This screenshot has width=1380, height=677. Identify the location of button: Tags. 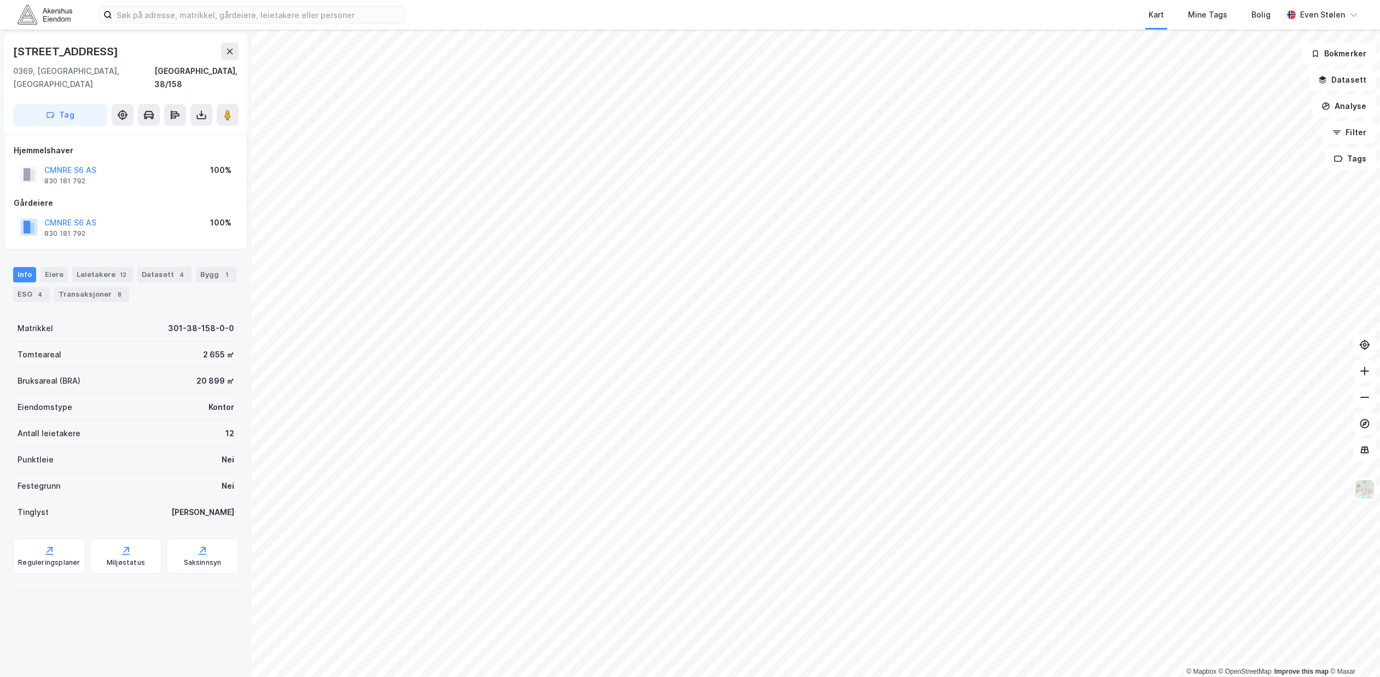
(1350, 159).